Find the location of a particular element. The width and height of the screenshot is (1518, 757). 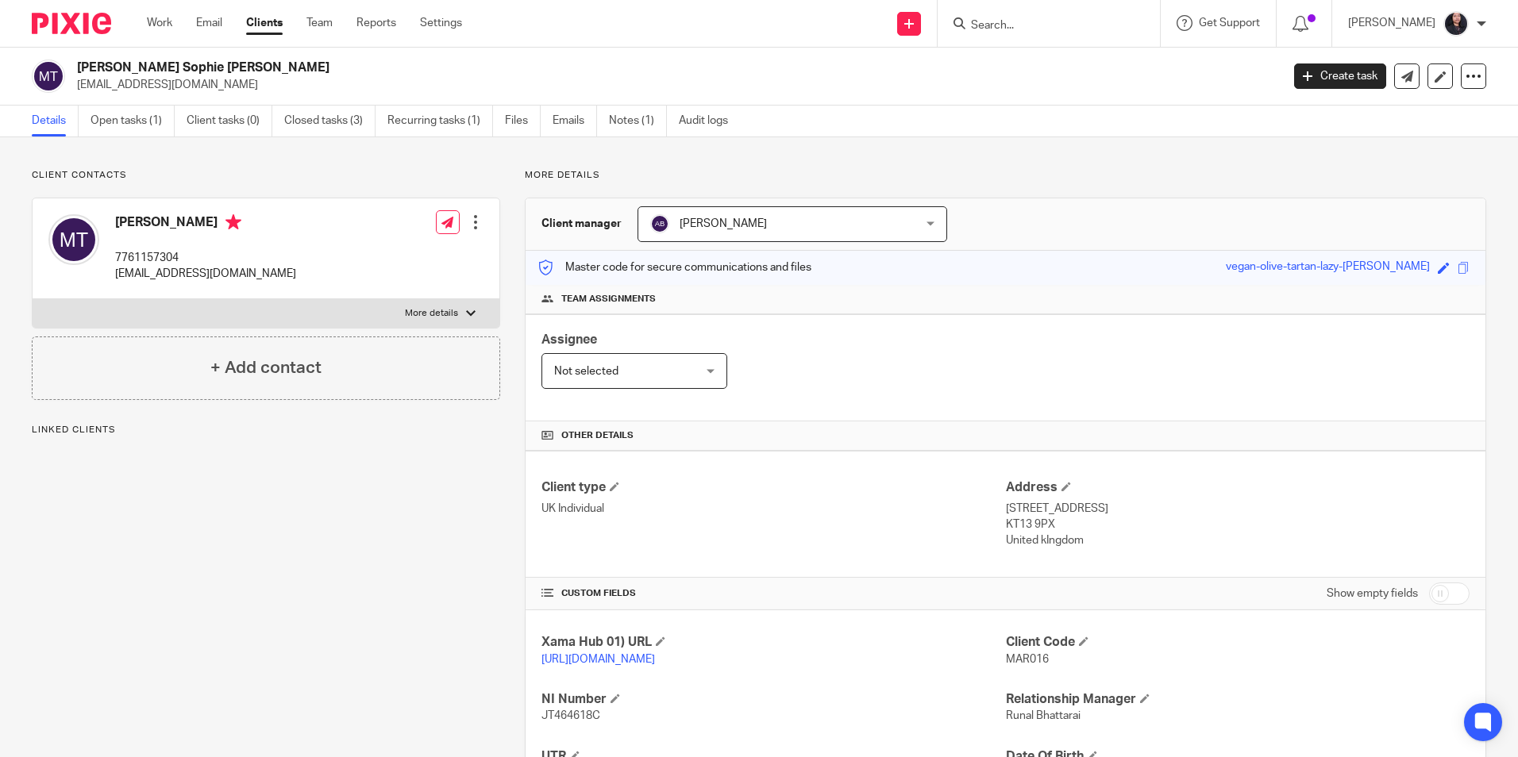

i: Primary is located at coordinates (233, 222).